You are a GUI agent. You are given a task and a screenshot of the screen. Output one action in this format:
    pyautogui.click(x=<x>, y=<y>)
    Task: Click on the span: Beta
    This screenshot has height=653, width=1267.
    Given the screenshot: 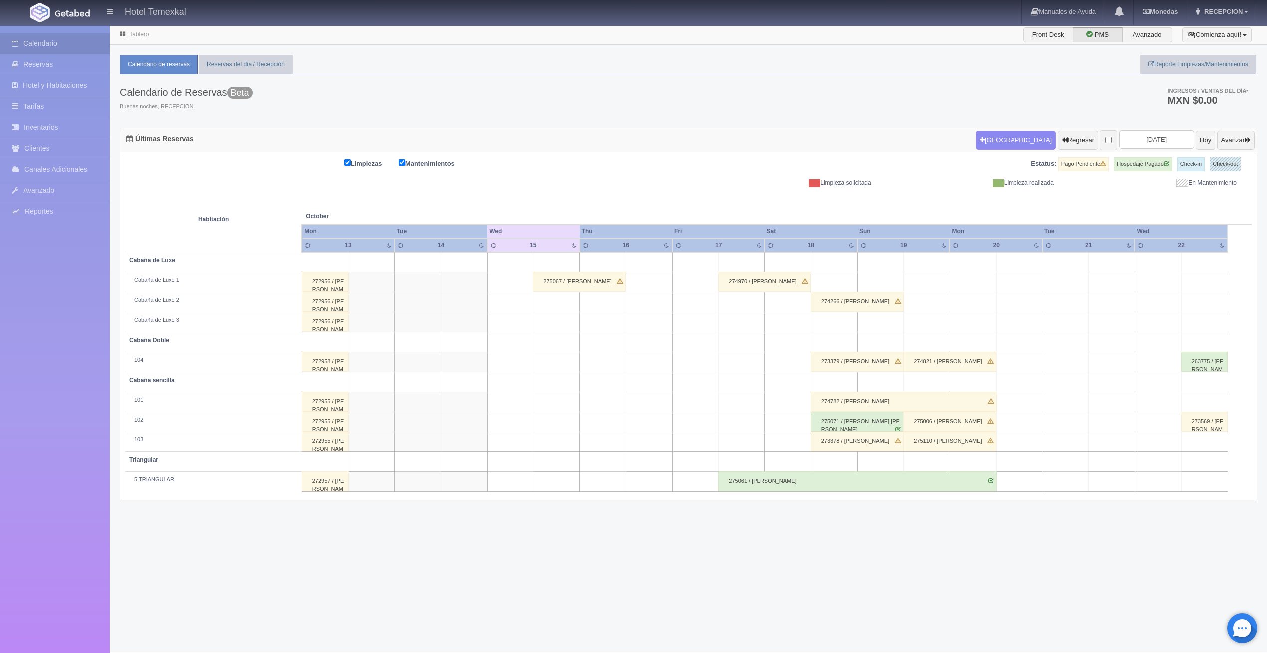 What is the action you would take?
    pyautogui.click(x=240, y=93)
    